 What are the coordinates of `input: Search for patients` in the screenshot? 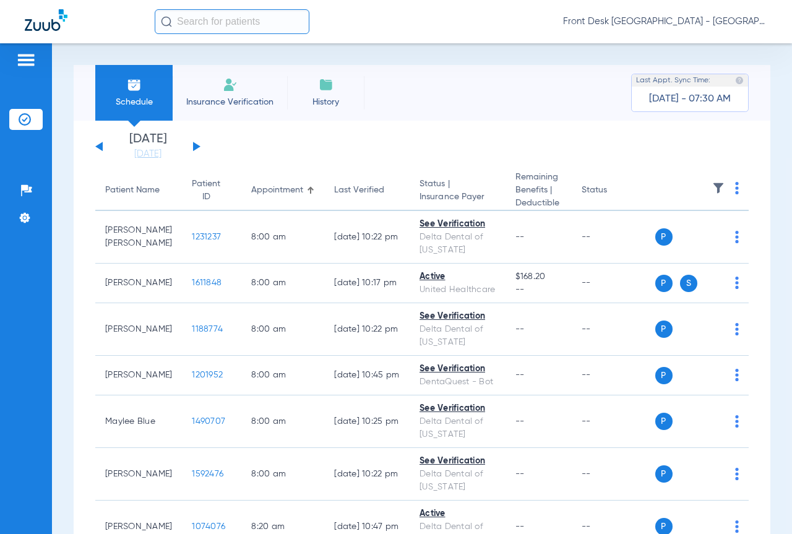 It's located at (232, 22).